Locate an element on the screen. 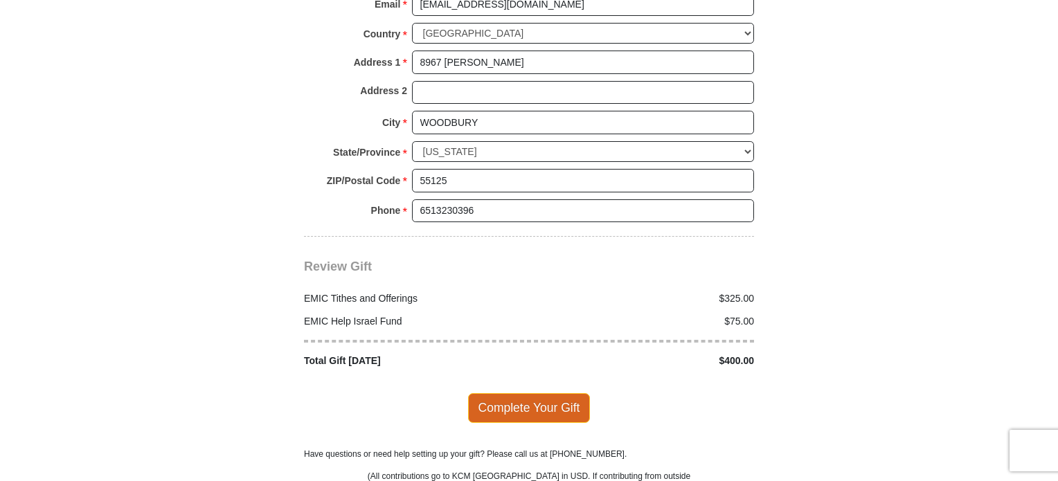  strong: City is located at coordinates (391, 123).